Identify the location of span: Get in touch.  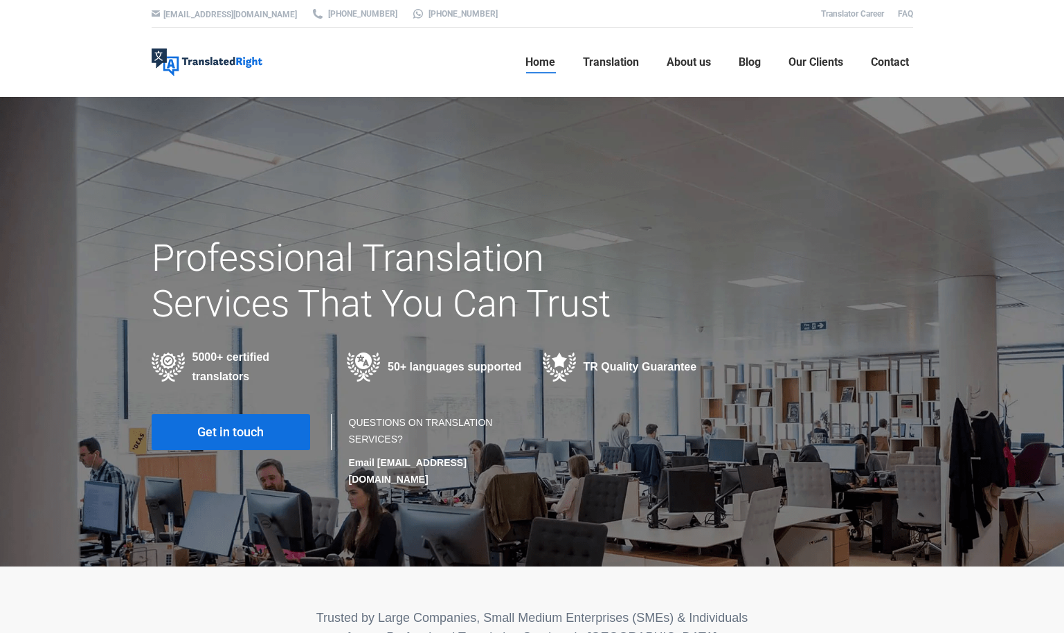
(231, 432).